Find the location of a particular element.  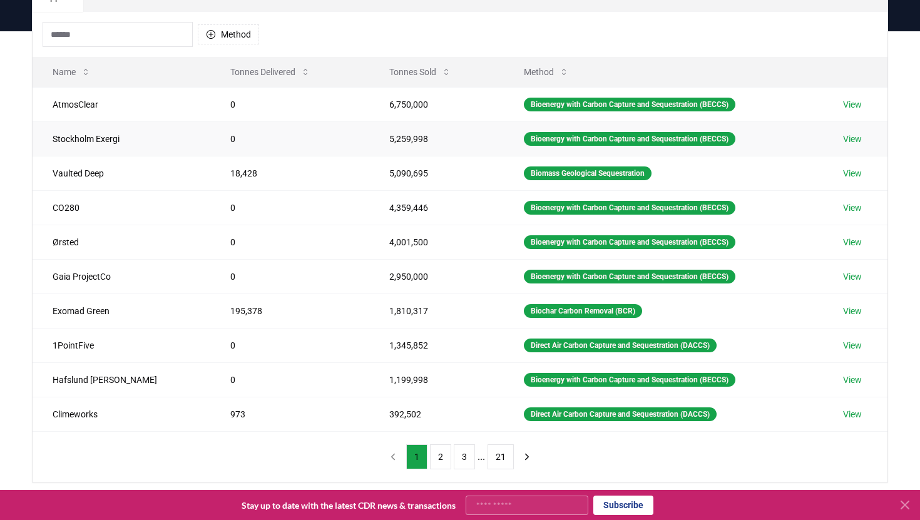

button: next page is located at coordinates (527, 457).